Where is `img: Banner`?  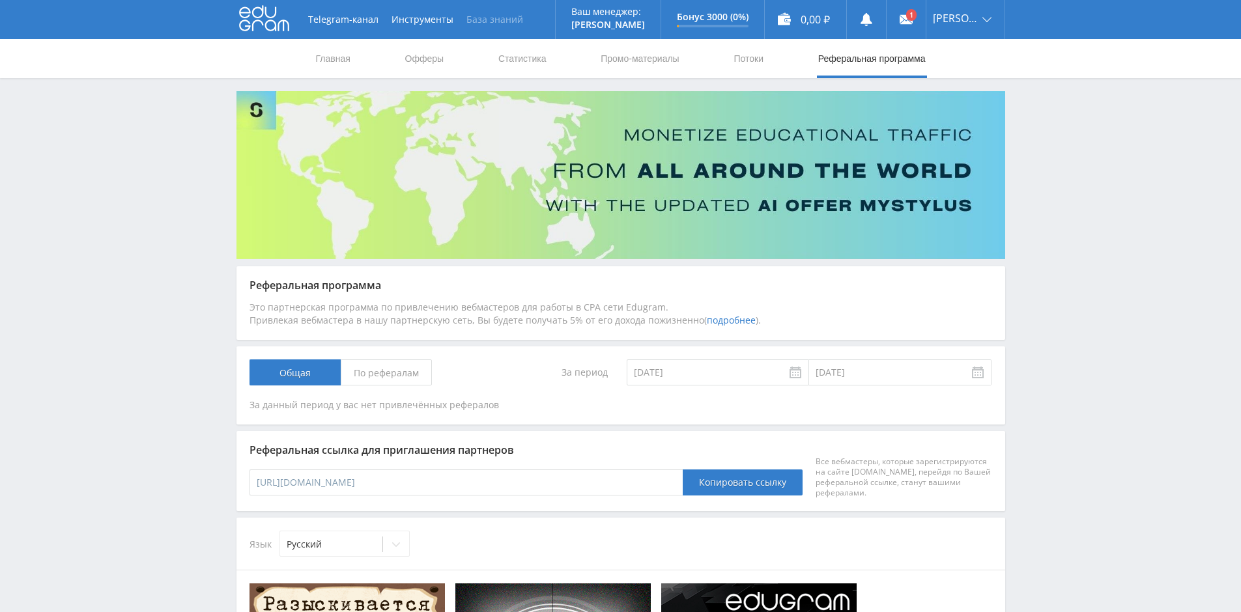
img: Banner is located at coordinates (621, 175).